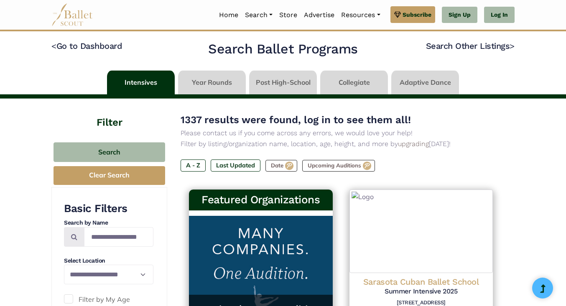 Image resolution: width=566 pixels, height=306 pixels. What do you see at coordinates (228, 15) in the screenshot?
I see `a: Home` at bounding box center [228, 15].